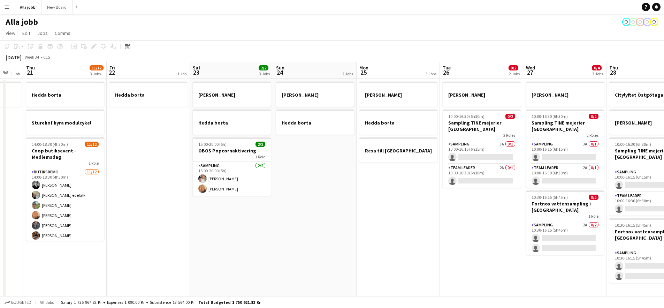 The image size is (664, 308). What do you see at coordinates (57, 7) in the screenshot?
I see `button: New Board` at bounding box center [57, 7].